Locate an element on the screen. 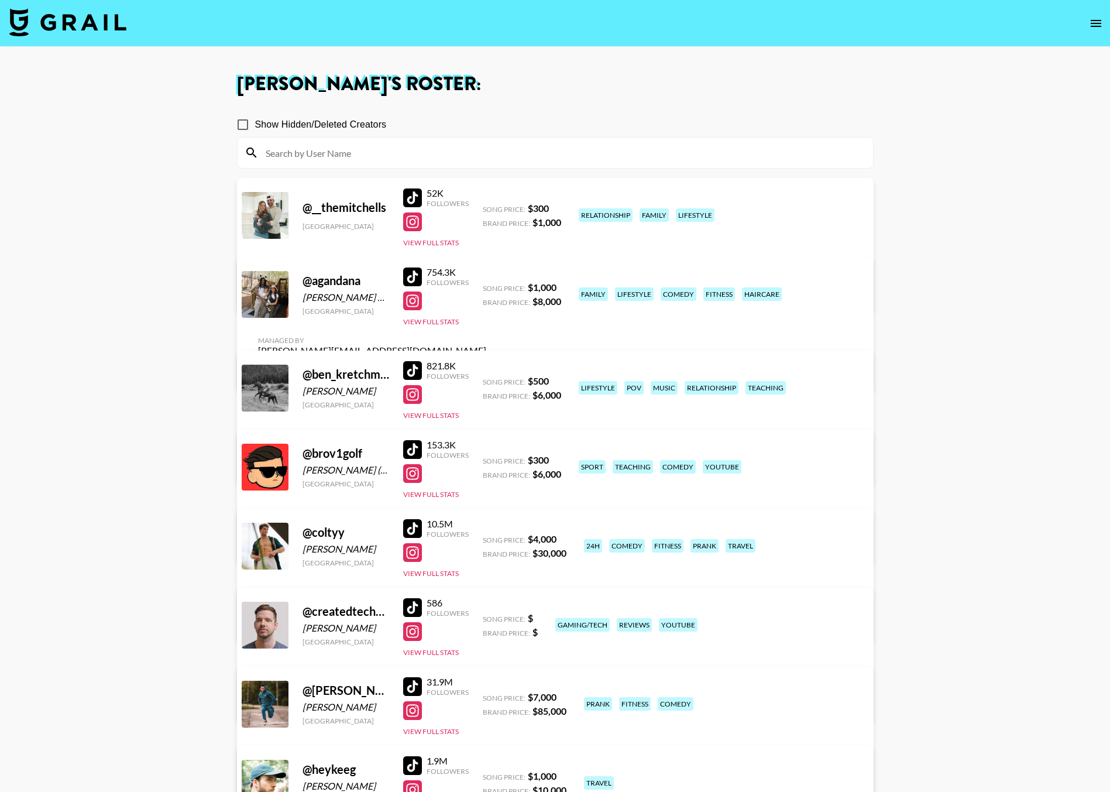 Image resolution: width=1110 pixels, height=792 pixels. div: teaching is located at coordinates (765, 387).